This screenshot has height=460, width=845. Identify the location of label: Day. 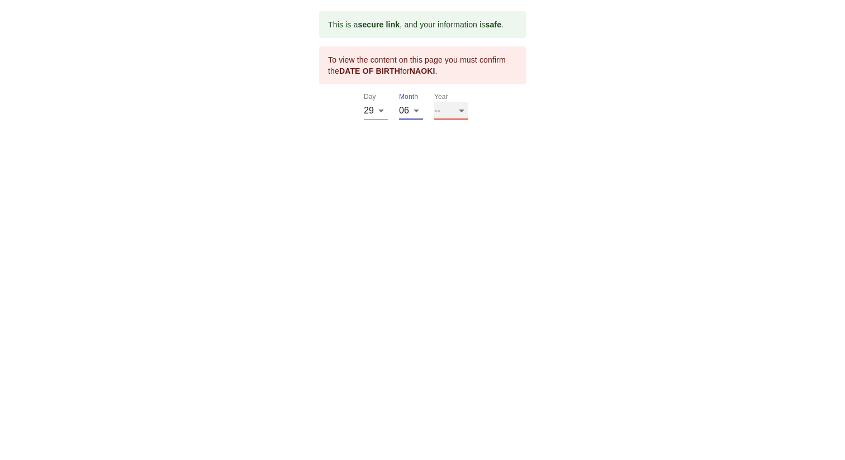
(370, 97).